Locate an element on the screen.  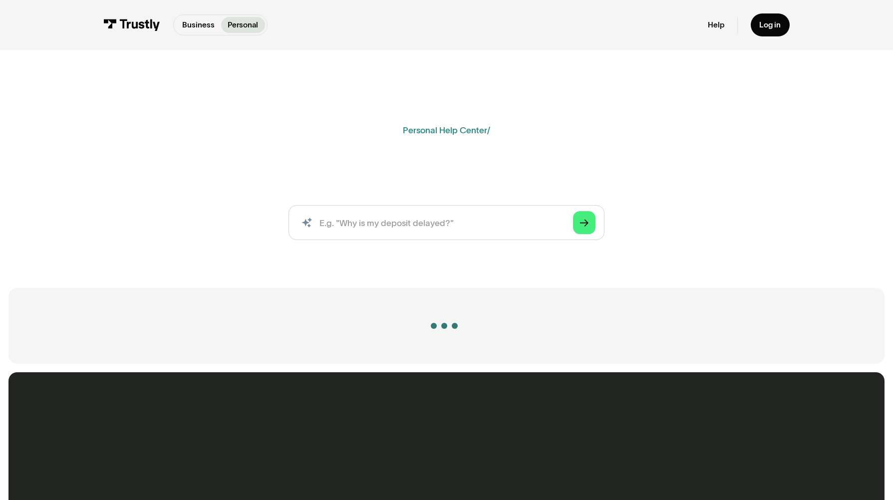
div: Log in is located at coordinates (769, 25).